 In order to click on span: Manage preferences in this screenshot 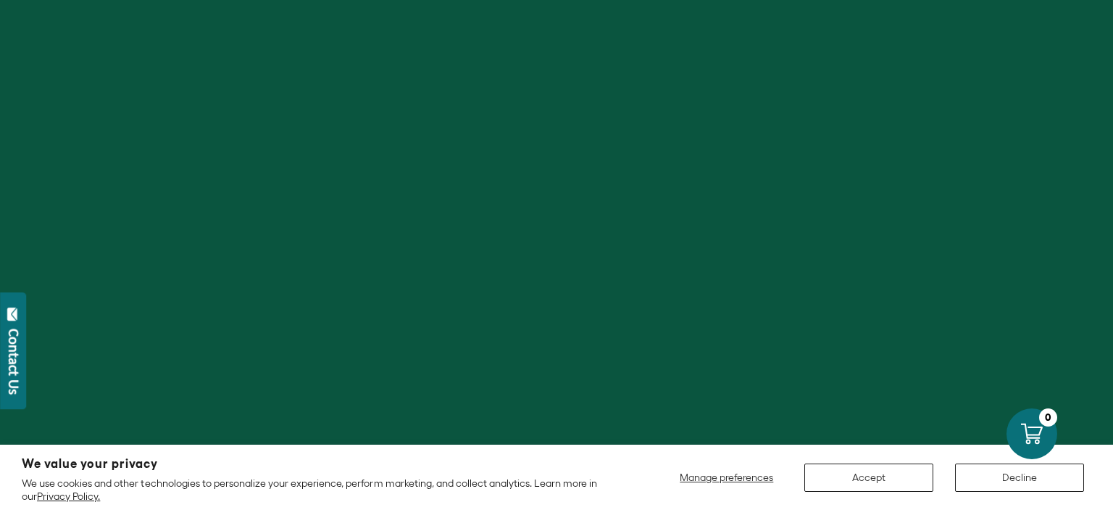, I will do `click(726, 477)`.